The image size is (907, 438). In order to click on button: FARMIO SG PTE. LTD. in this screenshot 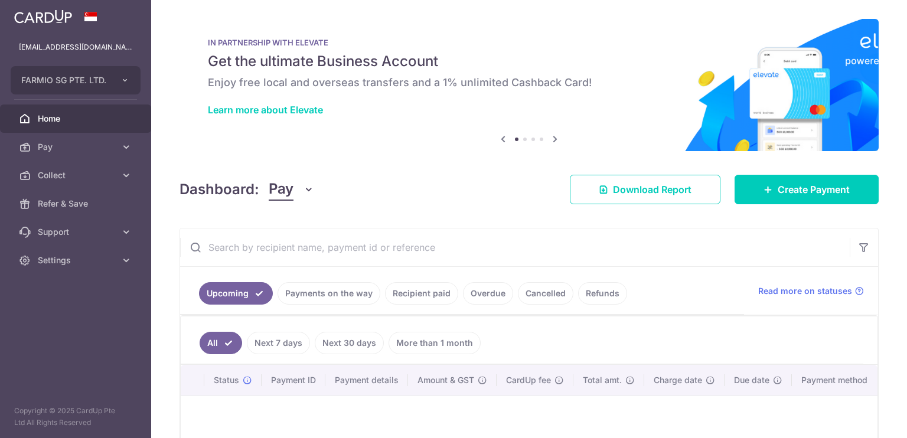, I will do `click(76, 80)`.